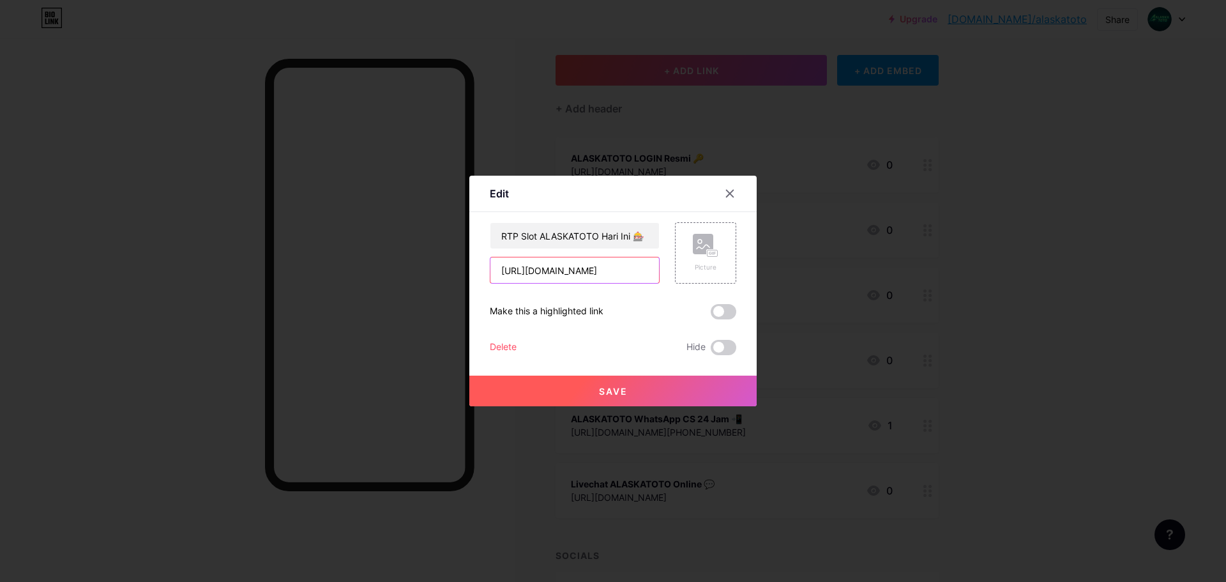 This screenshot has height=582, width=1226. What do you see at coordinates (706, 267) in the screenshot?
I see `div: Picture` at bounding box center [706, 267].